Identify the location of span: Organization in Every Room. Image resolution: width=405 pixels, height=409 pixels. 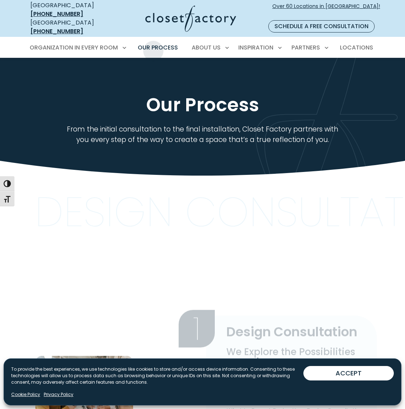
(74, 47).